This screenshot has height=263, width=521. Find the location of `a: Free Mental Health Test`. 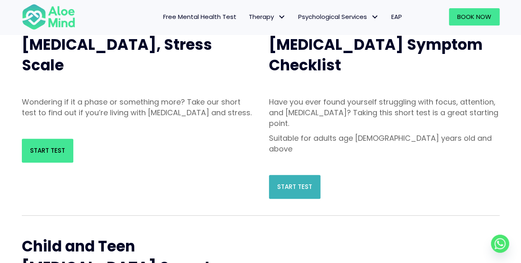

a: Free Mental Health Test is located at coordinates (200, 17).